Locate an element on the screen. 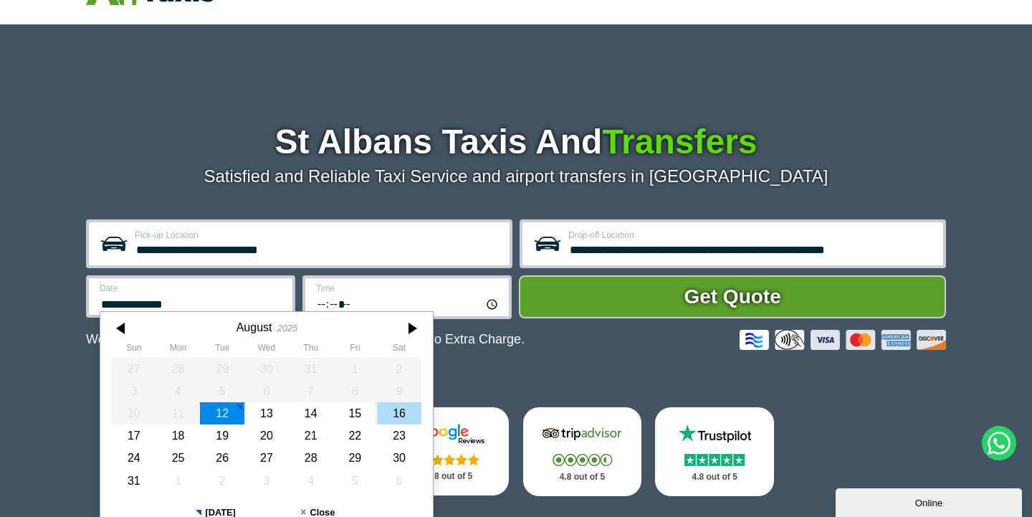 The image size is (1032, 517). div: 18 August 2025 is located at coordinates (179, 435).